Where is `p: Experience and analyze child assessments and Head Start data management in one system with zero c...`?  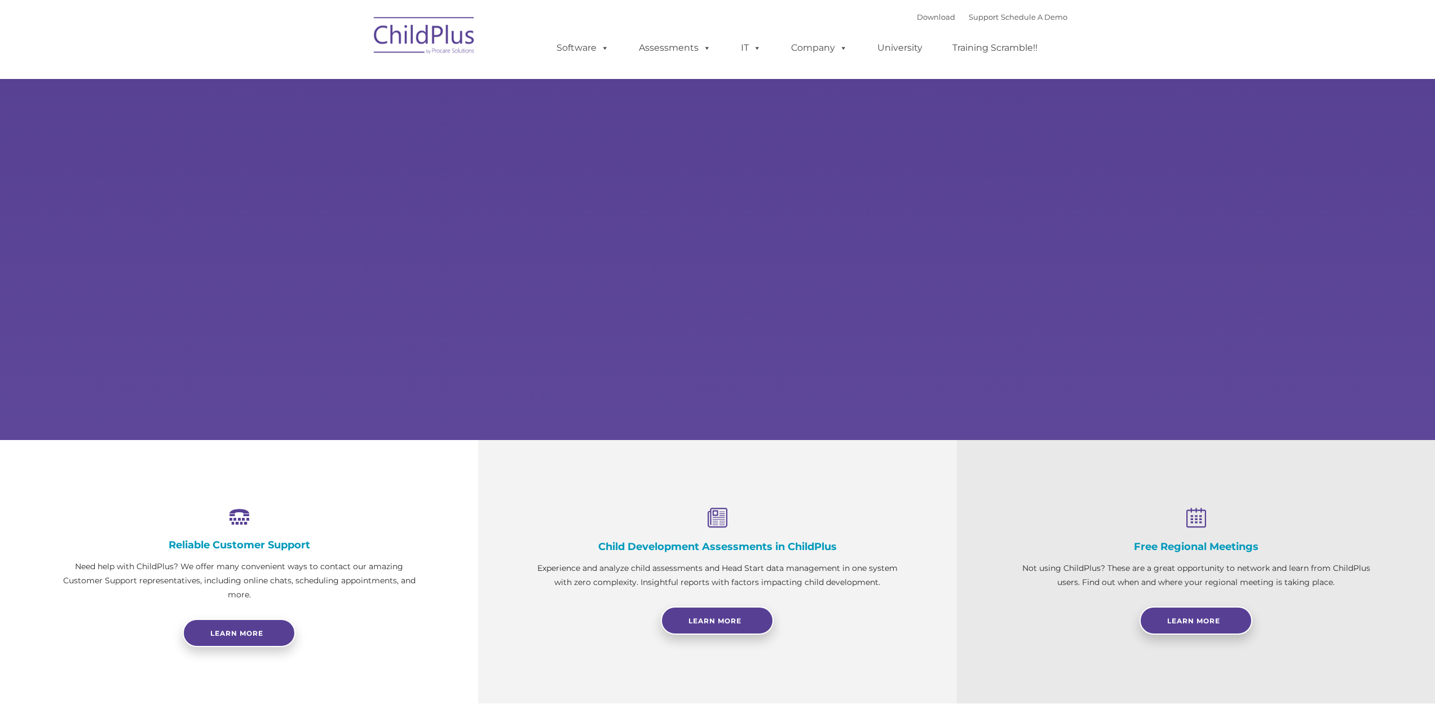 p: Experience and analyze child assessments and Head Start data management in one system with zero c... is located at coordinates (717, 575).